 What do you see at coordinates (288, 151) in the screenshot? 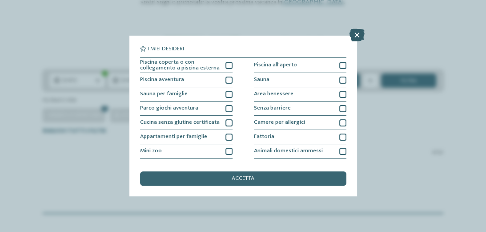
I see `span: Animali domestici ammessi` at bounding box center [288, 151].